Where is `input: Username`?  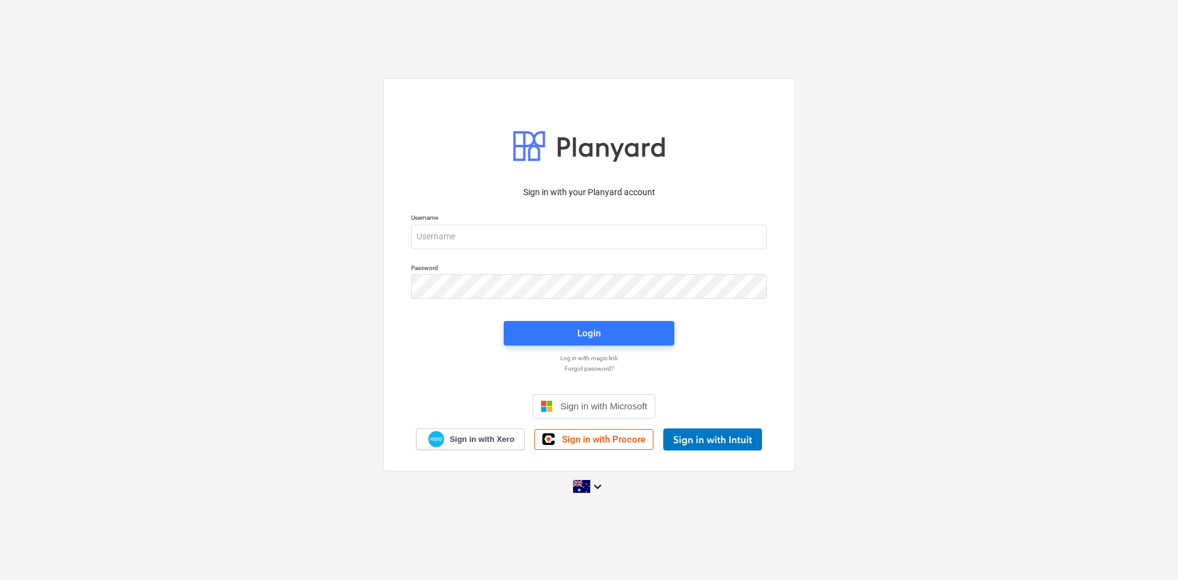
input: Username is located at coordinates (589, 237).